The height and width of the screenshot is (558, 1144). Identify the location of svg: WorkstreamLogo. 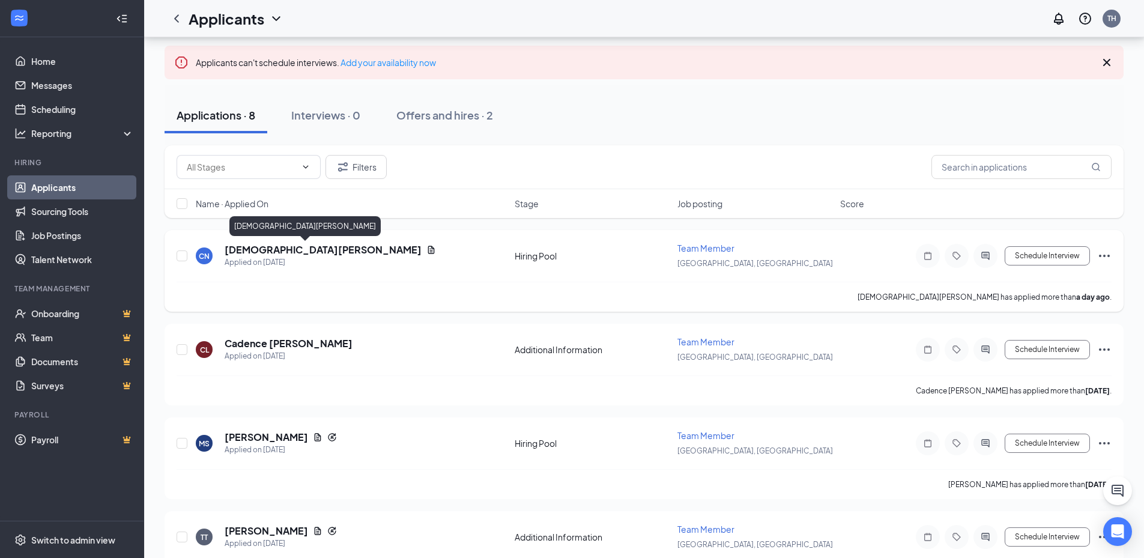
(19, 18).